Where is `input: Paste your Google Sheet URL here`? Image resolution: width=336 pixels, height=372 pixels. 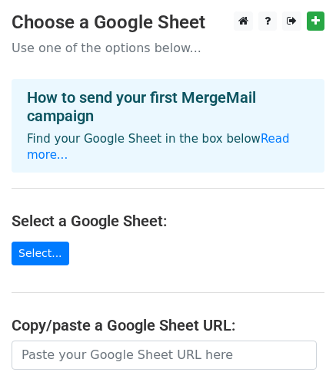 input: Paste your Google Sheet URL here is located at coordinates (164, 356).